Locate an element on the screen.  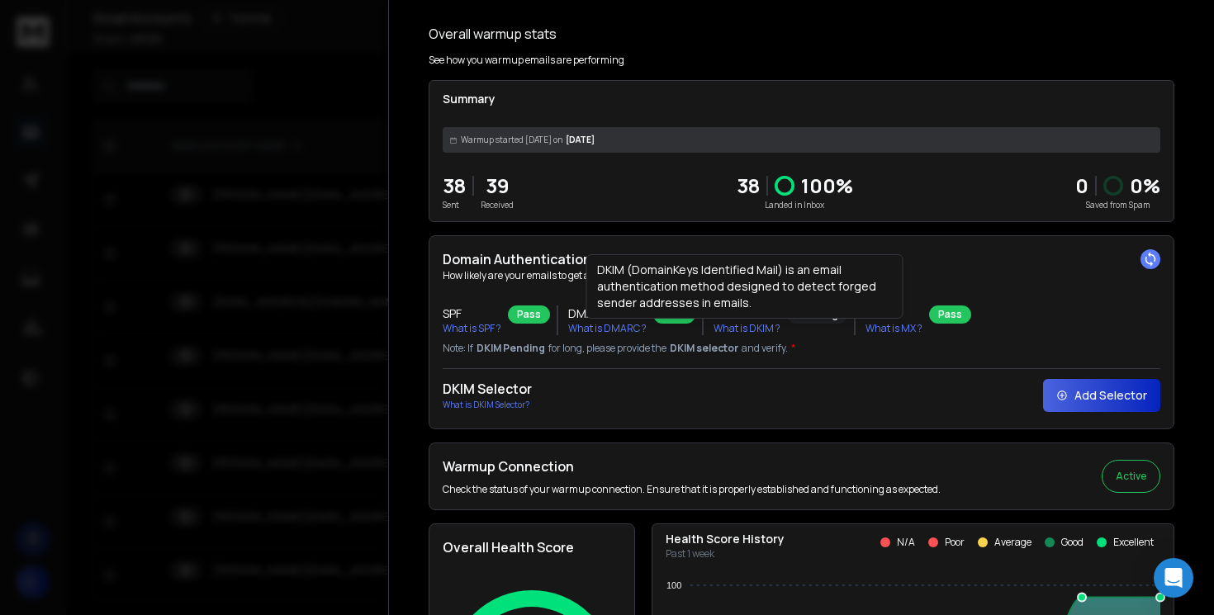
p: N/A is located at coordinates (906, 543).